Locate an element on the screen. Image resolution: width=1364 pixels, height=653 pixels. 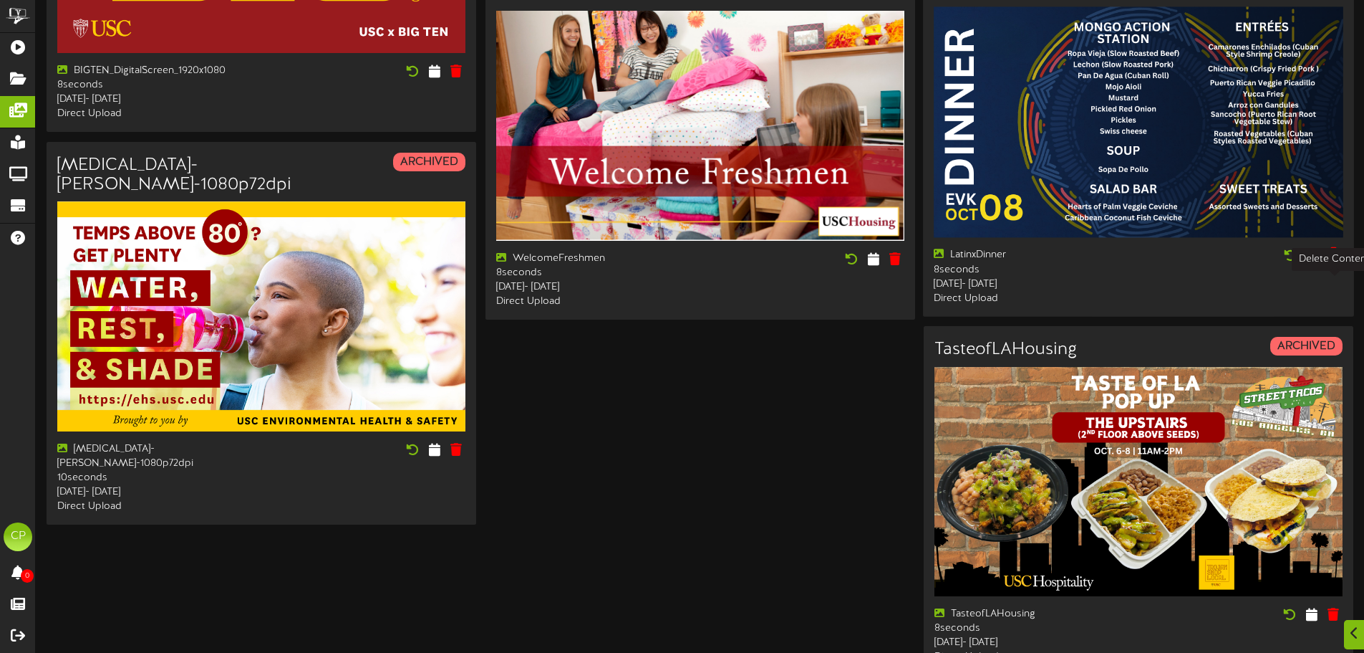
div: TasteofLAHousing is located at coordinates (1031, 614).